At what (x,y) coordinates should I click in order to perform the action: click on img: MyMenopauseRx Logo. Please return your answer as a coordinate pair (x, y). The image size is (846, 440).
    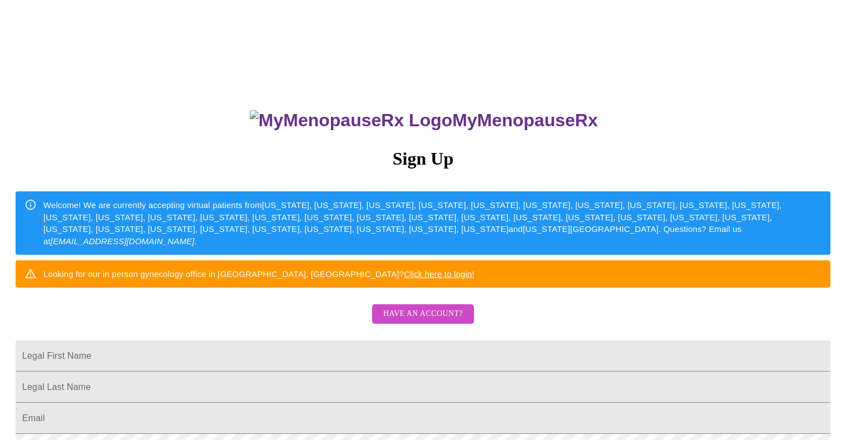
    Looking at the image, I should click on (351, 120).